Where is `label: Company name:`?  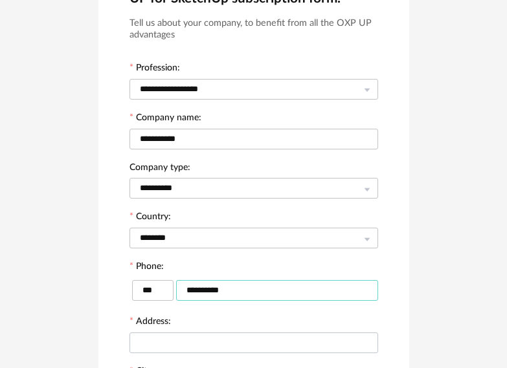
label: Company name: is located at coordinates (165, 119).